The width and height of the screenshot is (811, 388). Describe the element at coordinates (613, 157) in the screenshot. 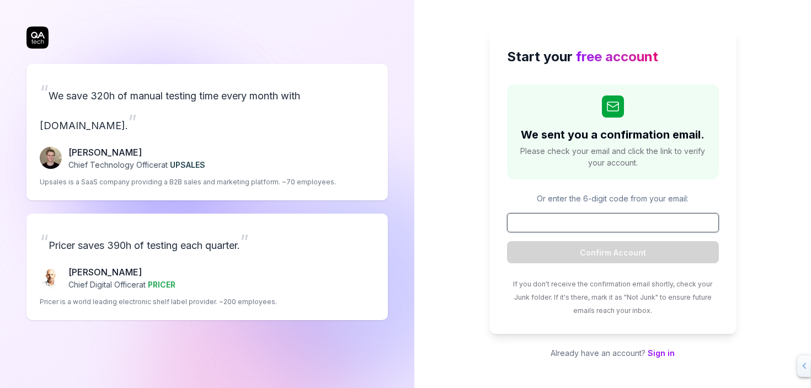

I see `span: Please check your email and click the link to verify your account.` at that location.